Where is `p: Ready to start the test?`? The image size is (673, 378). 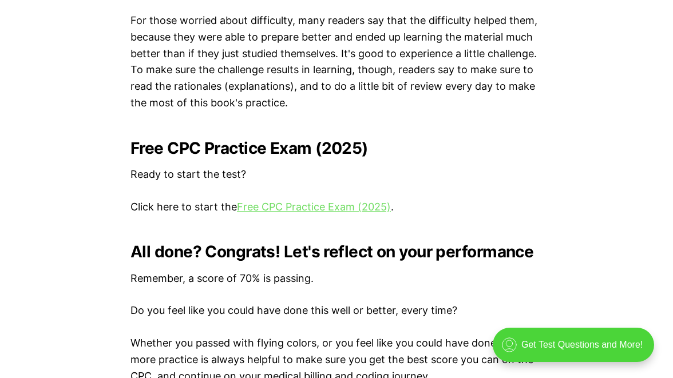 p: Ready to start the test? is located at coordinates (336, 175).